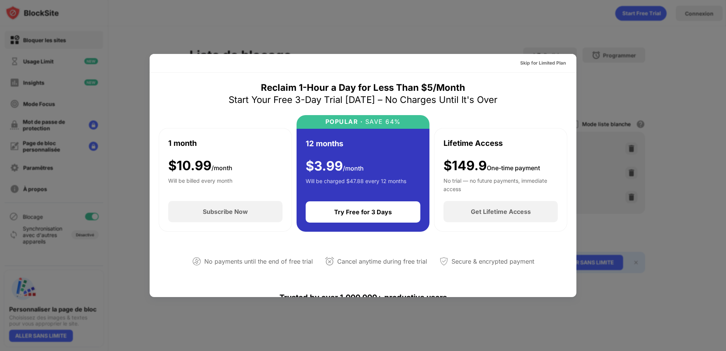 The height and width of the screenshot is (351, 726). I want to click on div: Subscribe Now, so click(225, 211).